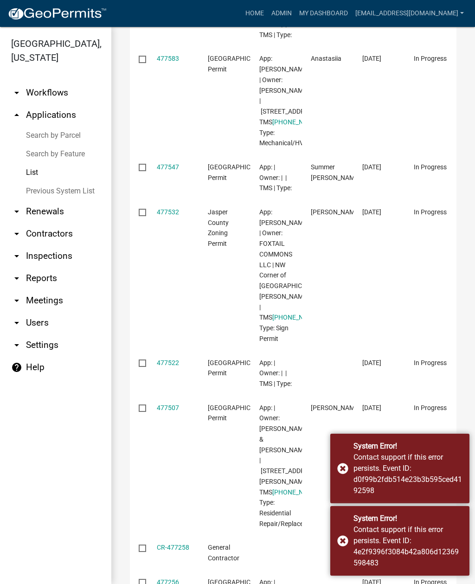 The width and height of the screenshot is (475, 584). Describe the element at coordinates (168, 363) in the screenshot. I see `a: 477522` at that location.